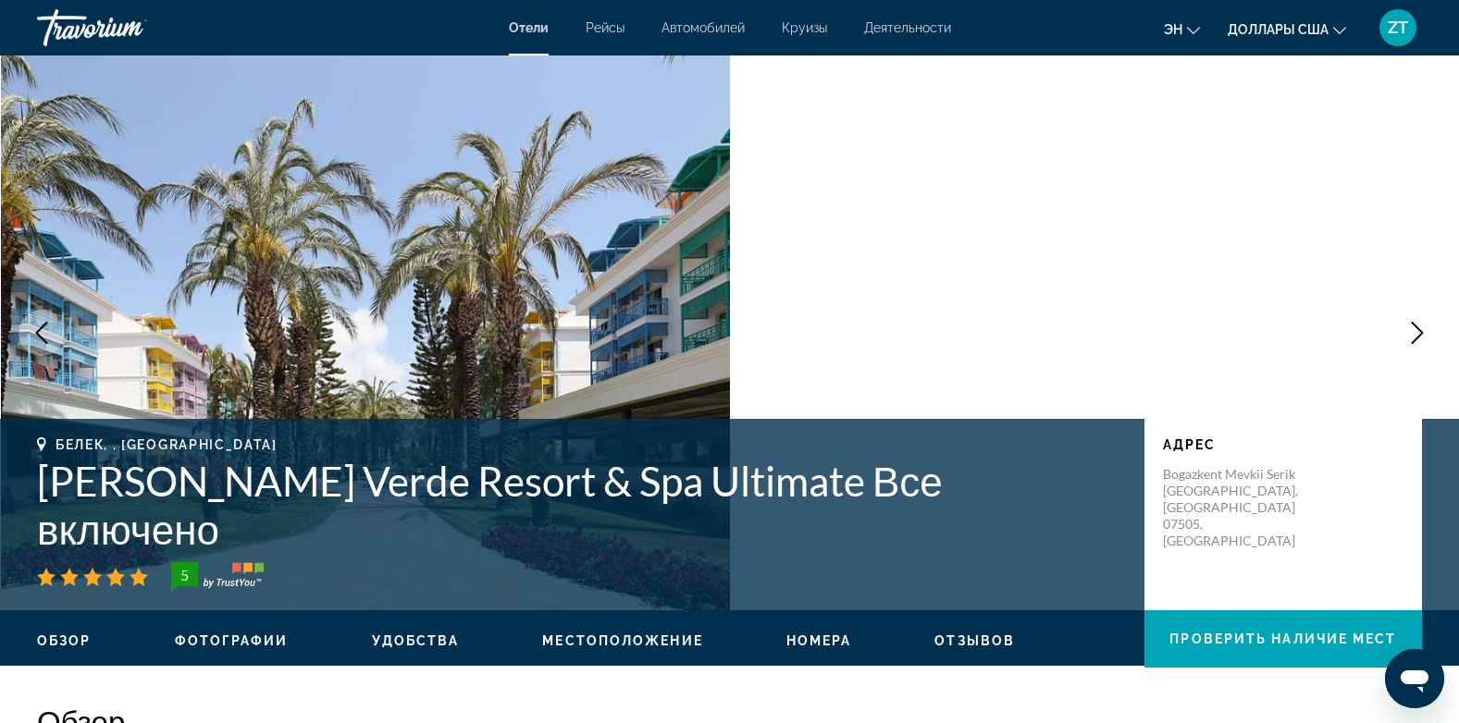 The image size is (1459, 723). I want to click on span: эн, so click(1173, 30).